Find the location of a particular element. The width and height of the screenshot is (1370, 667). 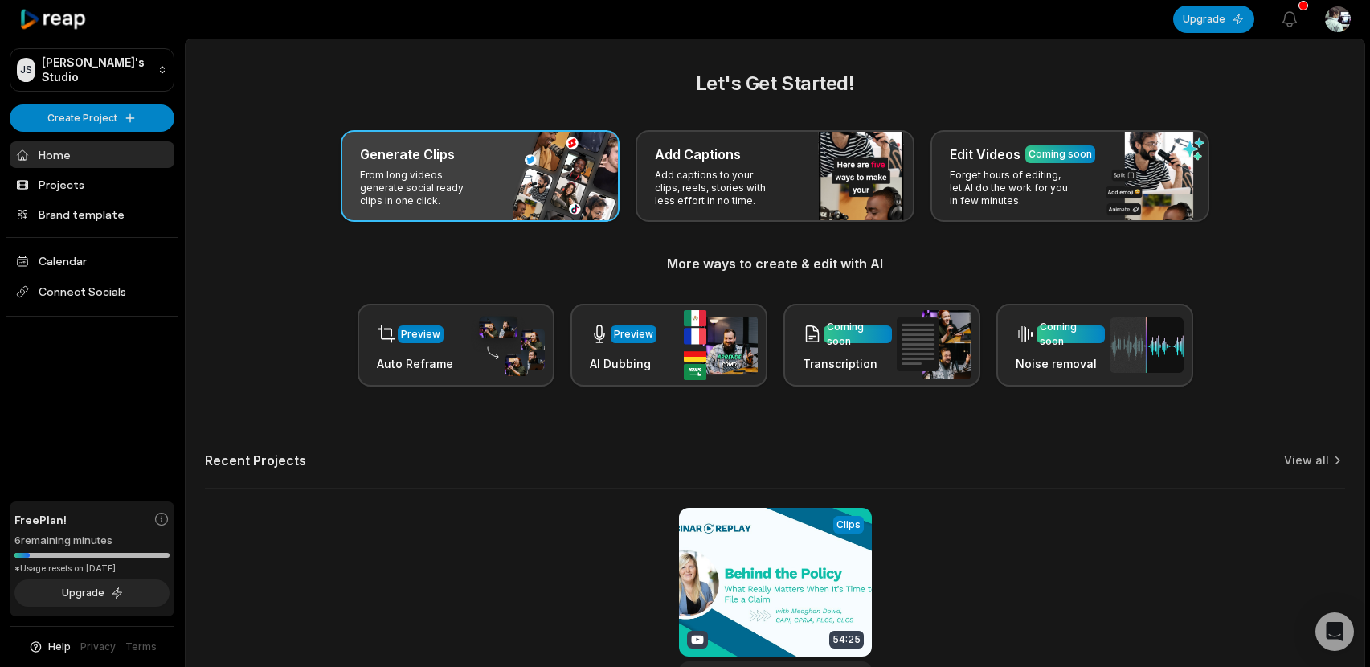

h3: Edit Videos is located at coordinates (985, 154).